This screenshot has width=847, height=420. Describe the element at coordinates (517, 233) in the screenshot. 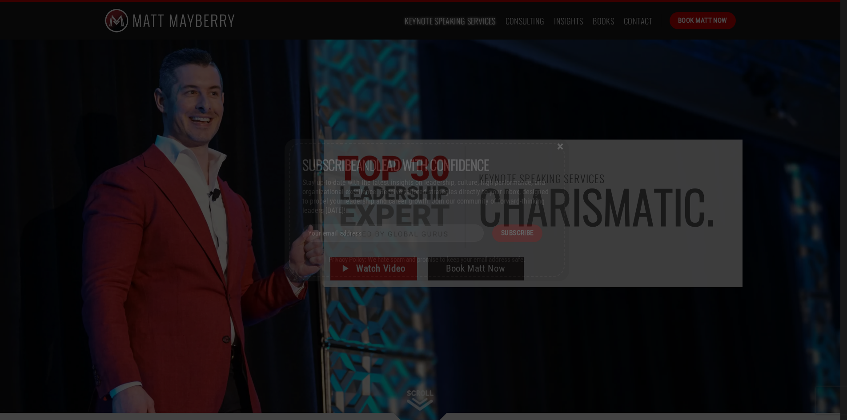

I see `input: Subscribe` at that location.